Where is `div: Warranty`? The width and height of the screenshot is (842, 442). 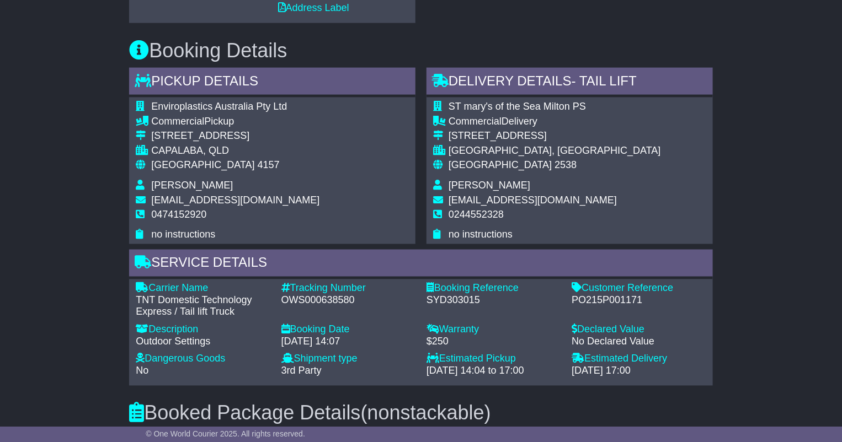 div: Warranty is located at coordinates (493, 330).